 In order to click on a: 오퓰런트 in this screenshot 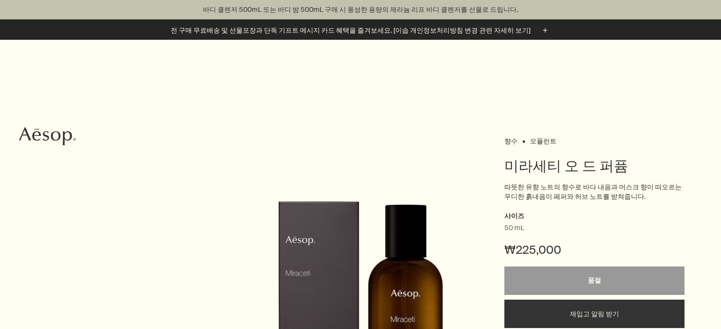, I will do `click(543, 139)`.